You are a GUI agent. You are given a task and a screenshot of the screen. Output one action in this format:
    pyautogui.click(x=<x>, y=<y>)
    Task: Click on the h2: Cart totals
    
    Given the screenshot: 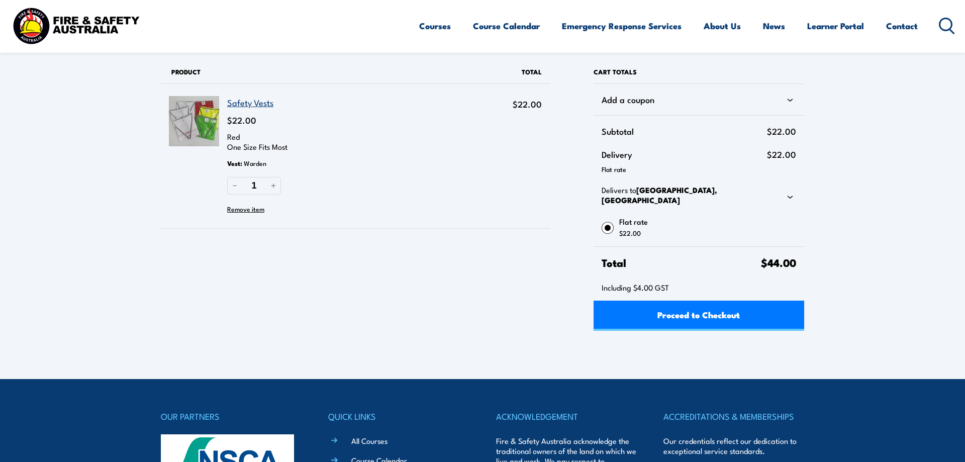 What is the action you would take?
    pyautogui.click(x=699, y=72)
    